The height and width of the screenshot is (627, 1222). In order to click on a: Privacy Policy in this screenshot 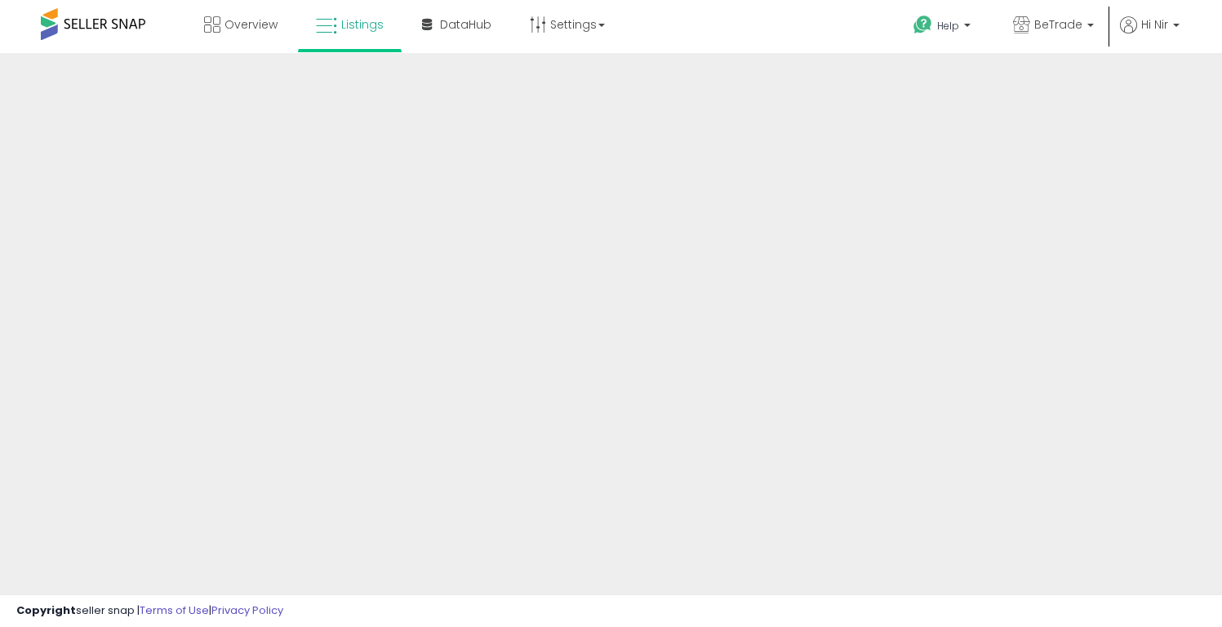, I will do `click(247, 610)`.